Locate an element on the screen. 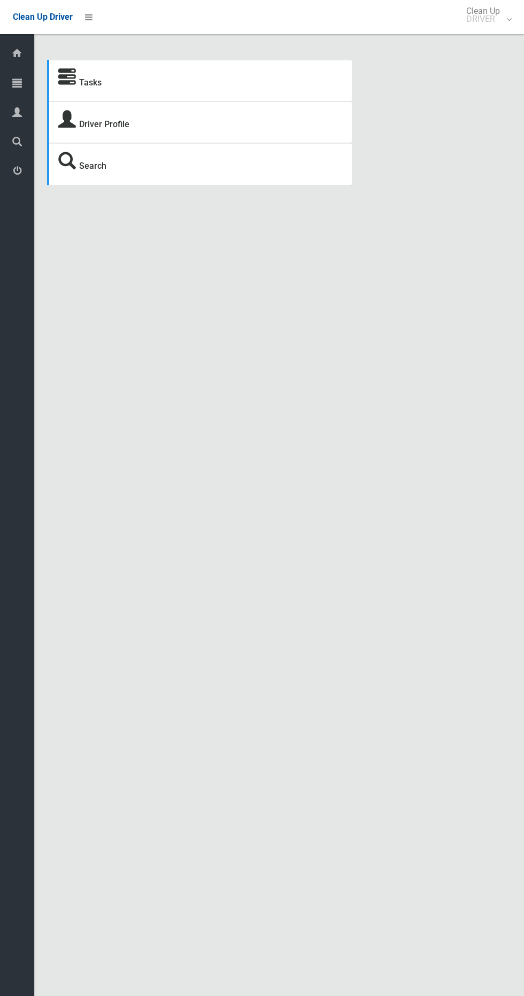  small: DRIVER is located at coordinates (482, 19).